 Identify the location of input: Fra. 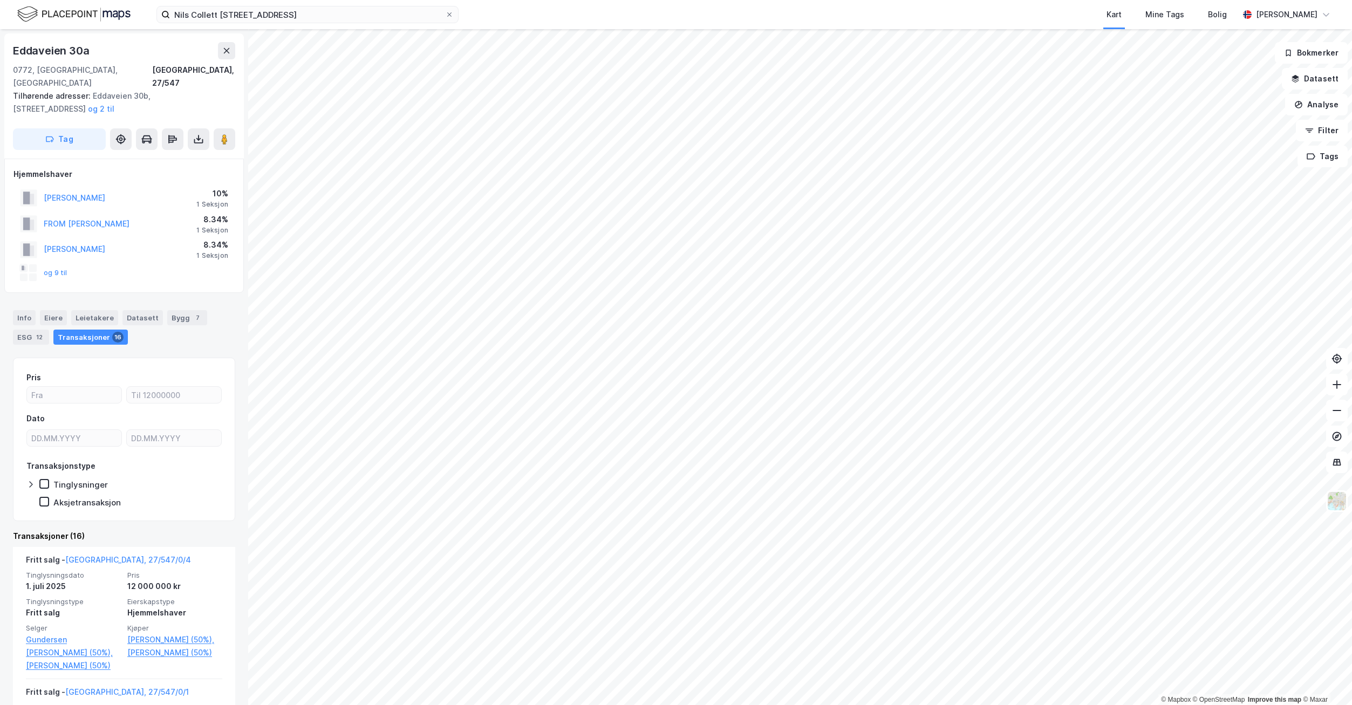
(74, 395).